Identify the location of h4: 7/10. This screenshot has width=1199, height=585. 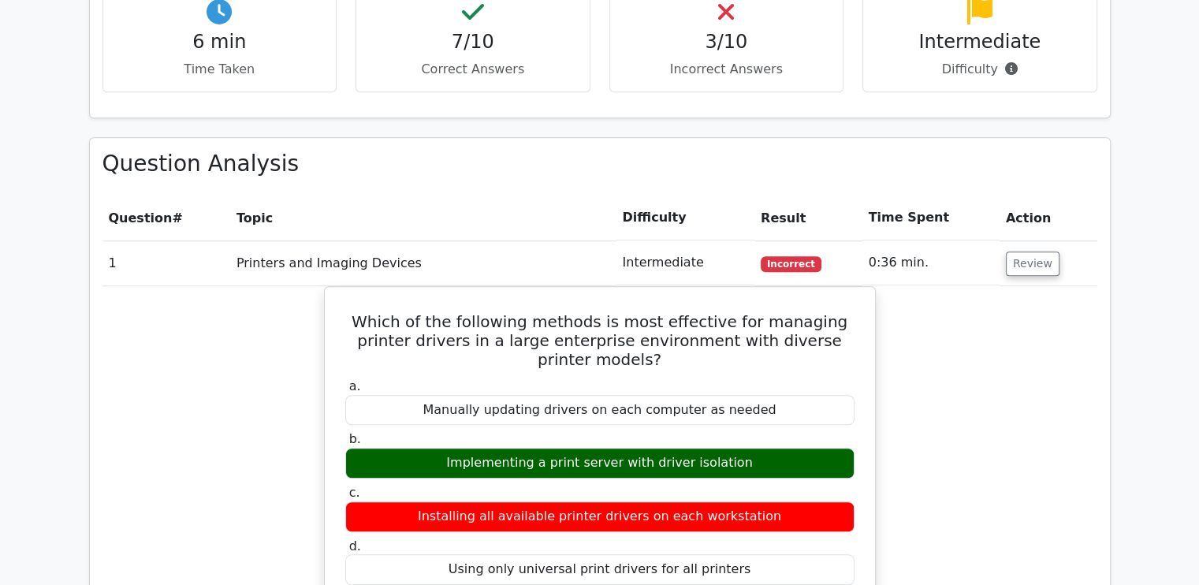
(473, 42).